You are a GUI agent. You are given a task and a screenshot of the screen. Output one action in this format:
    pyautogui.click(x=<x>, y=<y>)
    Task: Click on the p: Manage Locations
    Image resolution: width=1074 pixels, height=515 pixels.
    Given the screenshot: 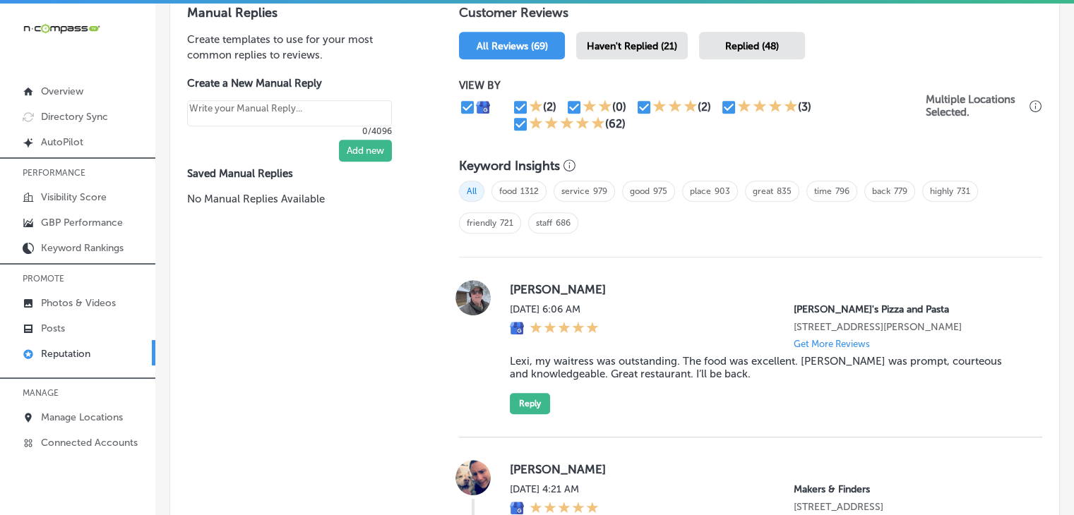 What is the action you would take?
    pyautogui.click(x=82, y=417)
    